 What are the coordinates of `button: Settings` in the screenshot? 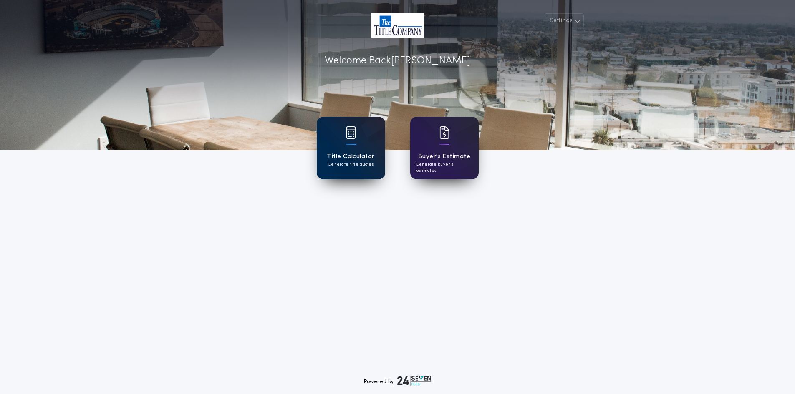 It's located at (564, 21).